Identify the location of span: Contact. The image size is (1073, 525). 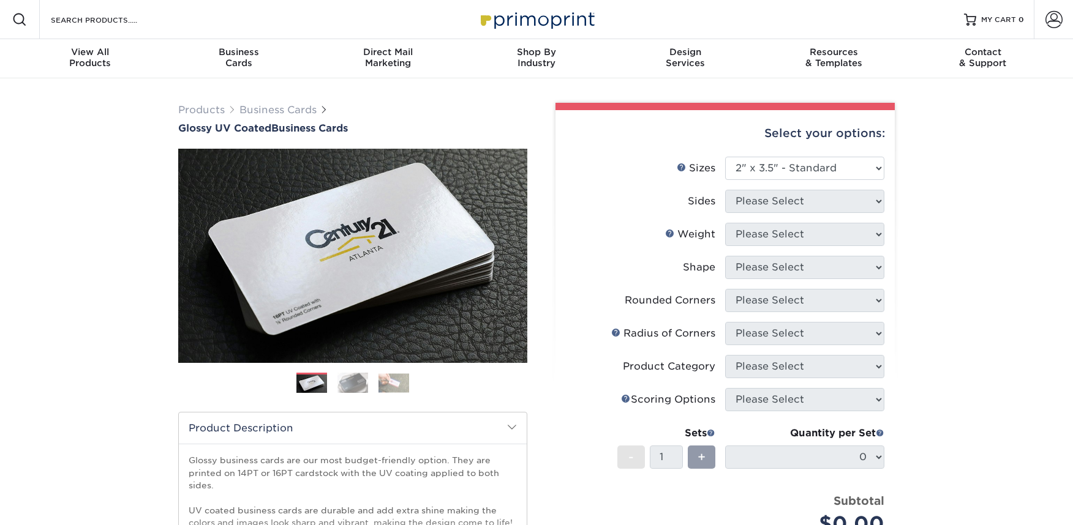
(982, 52).